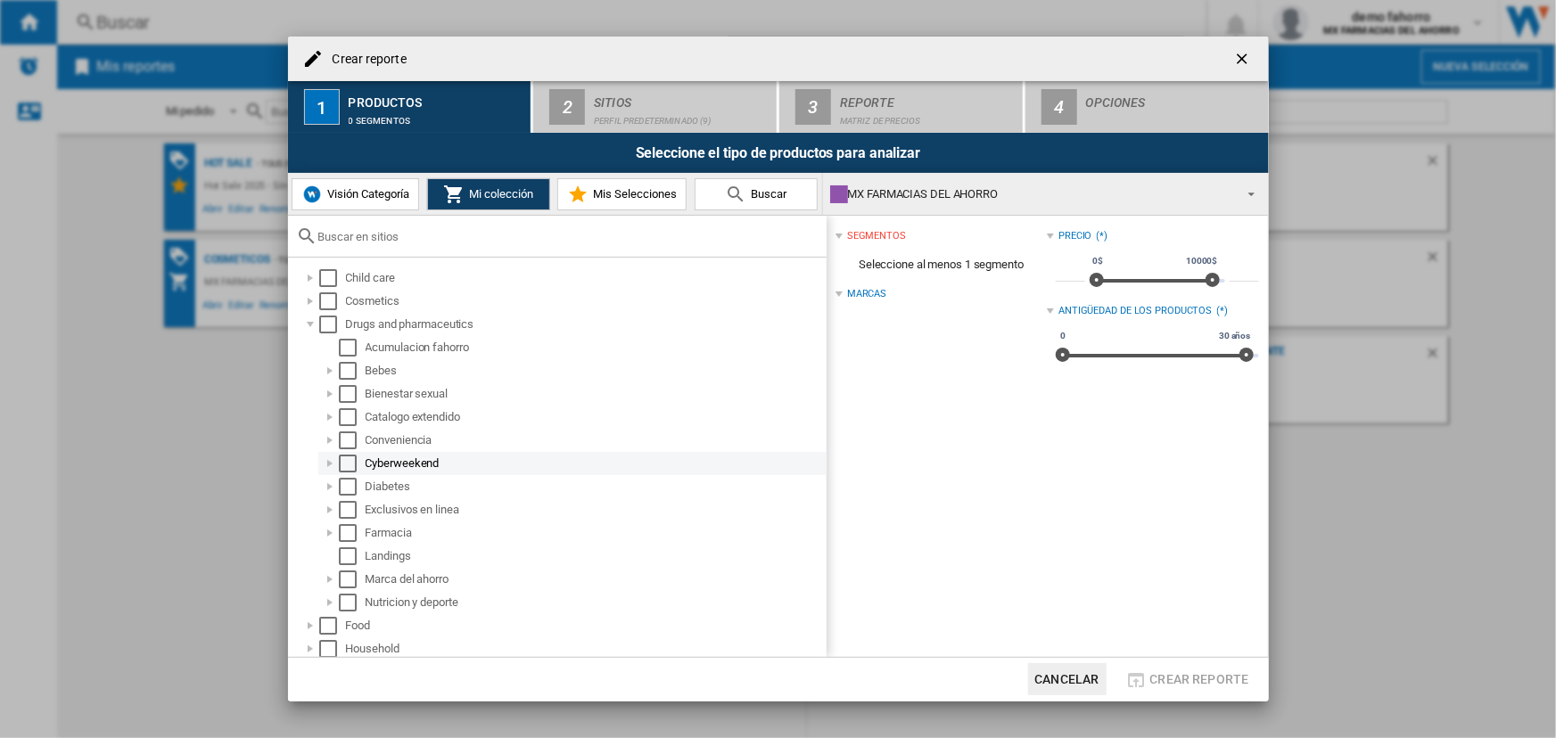 The width and height of the screenshot is (1556, 738). Describe the element at coordinates (436, 116) in the screenshot. I see `div: 0 segmentos` at that location.